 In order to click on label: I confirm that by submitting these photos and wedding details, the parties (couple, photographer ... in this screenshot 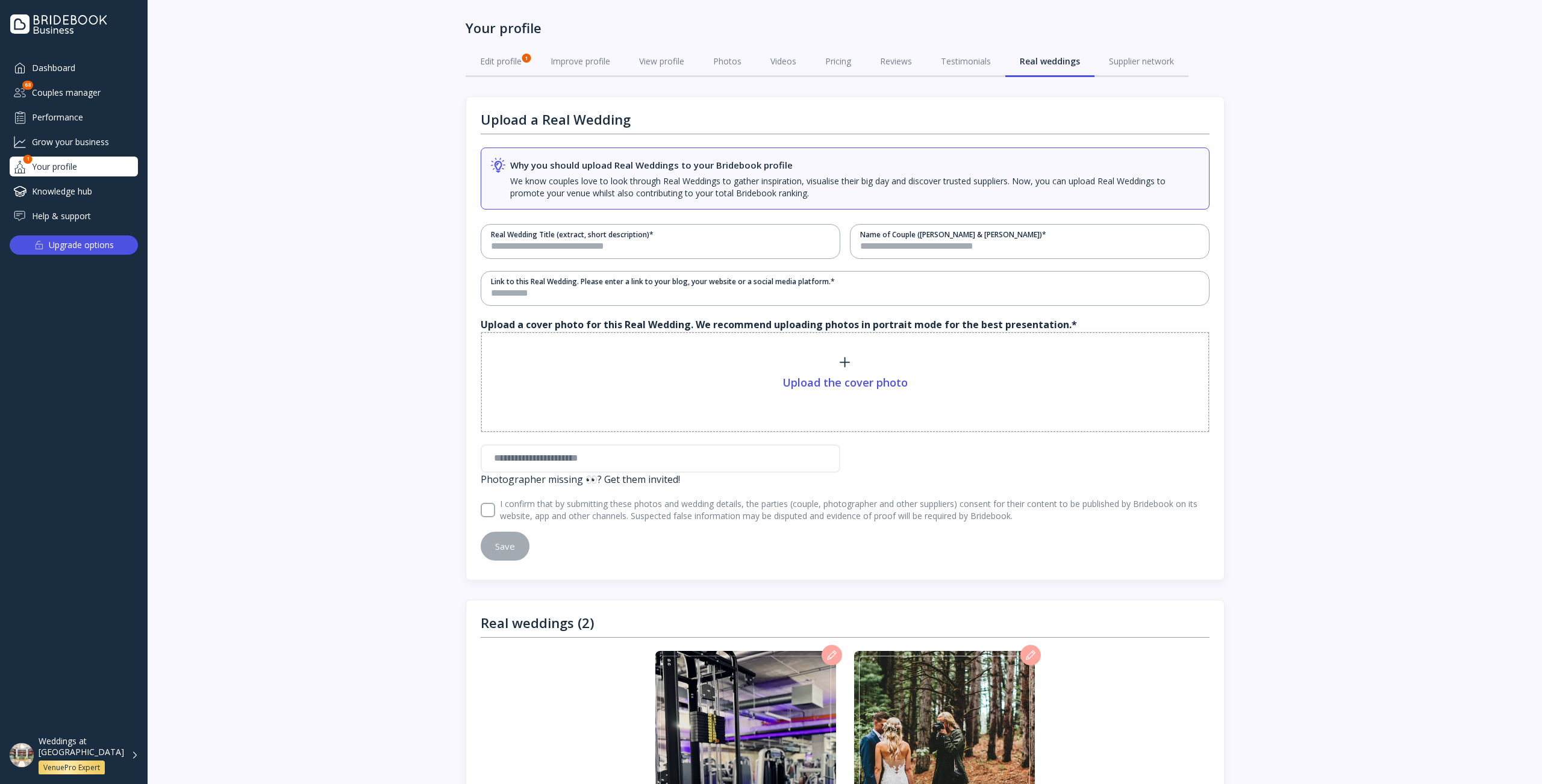, I will do `click(852, 510)`.